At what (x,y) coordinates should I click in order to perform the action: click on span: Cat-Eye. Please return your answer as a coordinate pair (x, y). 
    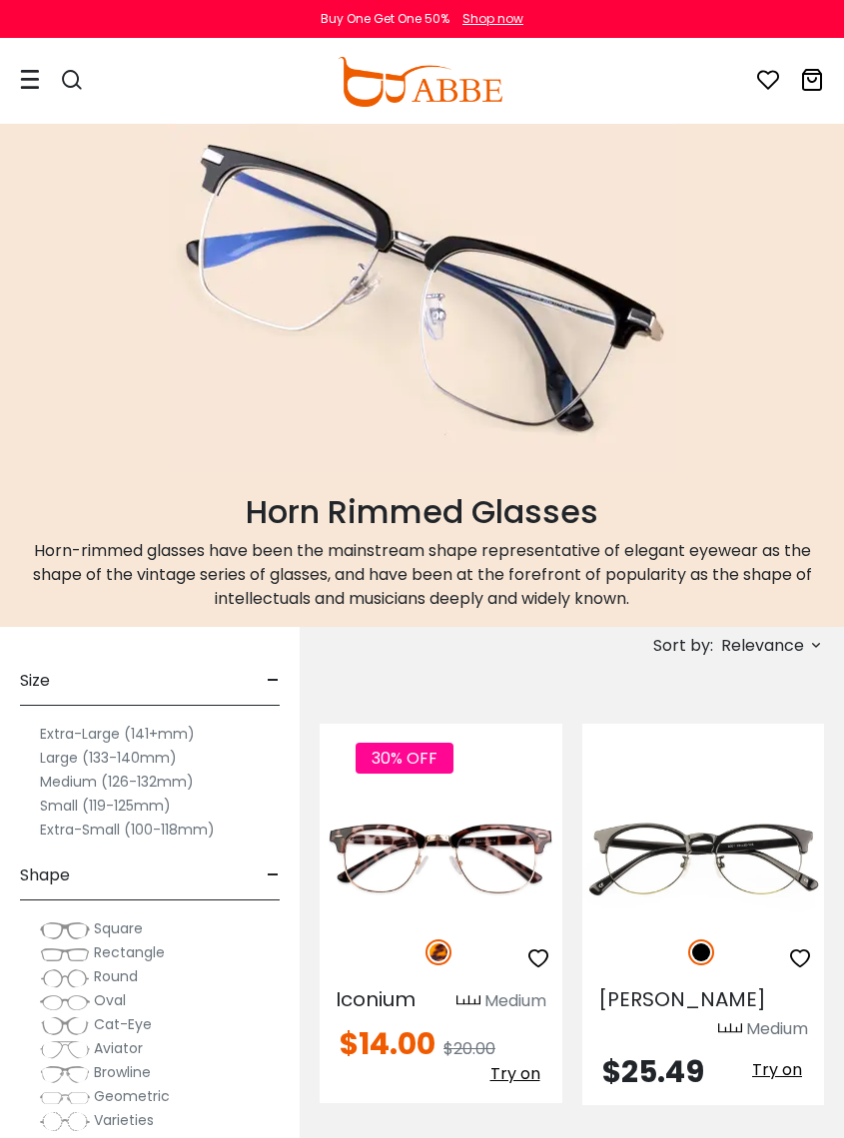
    Looking at the image, I should click on (123, 1024).